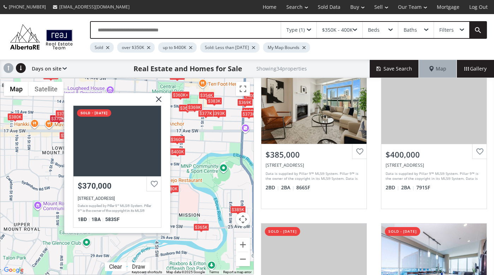 This screenshot has height=275, width=494. I want to click on button: Show street map, so click(16, 89).